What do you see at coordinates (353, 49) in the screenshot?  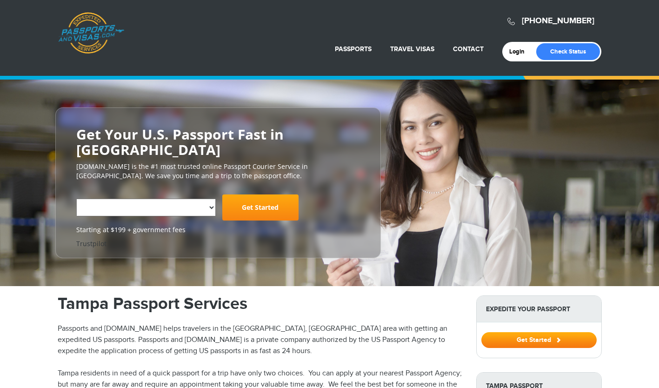 I see `a: Passports` at bounding box center [353, 49].